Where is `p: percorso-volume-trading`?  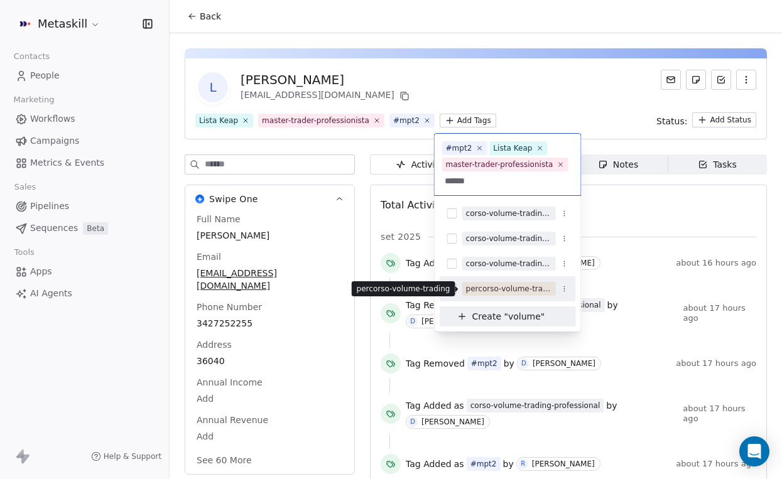 p: percorso-volume-trading is located at coordinates (403, 289).